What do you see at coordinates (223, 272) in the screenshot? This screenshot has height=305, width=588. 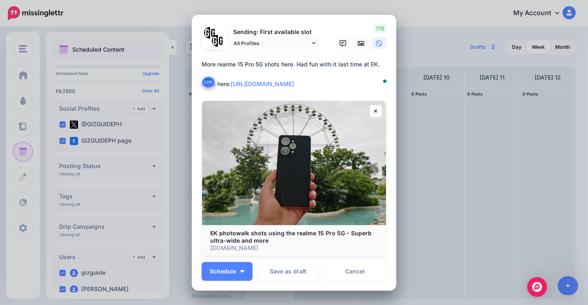 I see `span: Schedule` at bounding box center [223, 272].